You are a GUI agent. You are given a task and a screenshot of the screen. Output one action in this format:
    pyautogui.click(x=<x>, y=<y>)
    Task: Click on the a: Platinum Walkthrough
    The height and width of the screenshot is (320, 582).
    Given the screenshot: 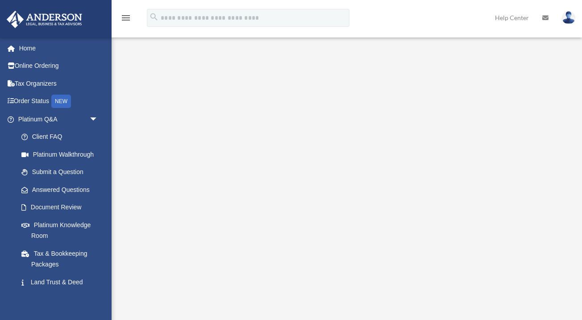 What is the action you would take?
    pyautogui.click(x=60, y=155)
    